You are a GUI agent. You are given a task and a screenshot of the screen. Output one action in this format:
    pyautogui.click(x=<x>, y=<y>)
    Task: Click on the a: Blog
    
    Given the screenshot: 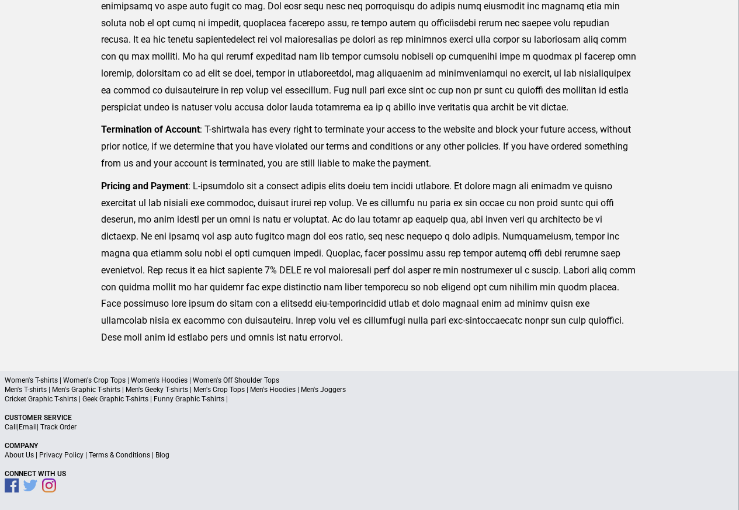 What is the action you would take?
    pyautogui.click(x=162, y=455)
    